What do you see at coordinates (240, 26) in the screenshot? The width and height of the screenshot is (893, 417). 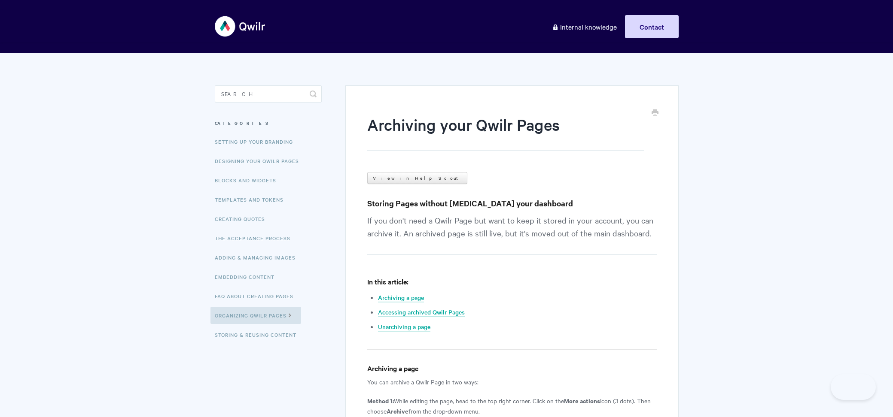 I see `img: Qwilr Help Center` at bounding box center [240, 26].